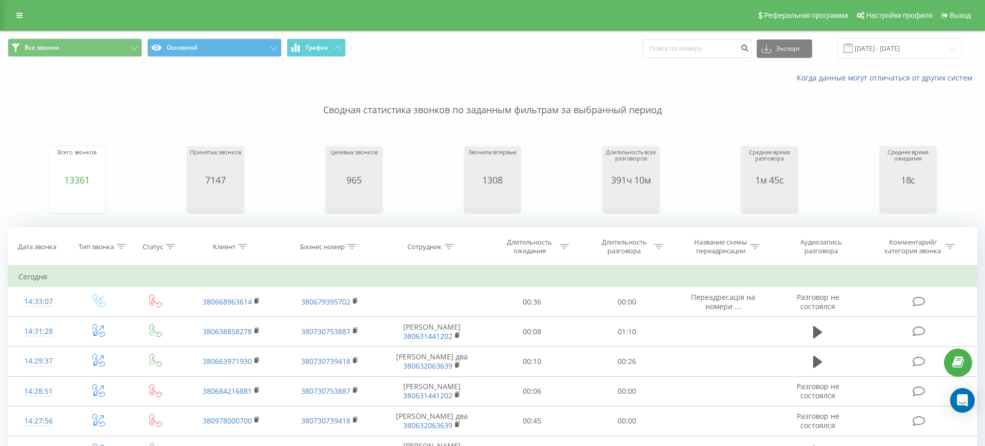  Describe the element at coordinates (887, 77) in the screenshot. I see `a: Когда данные могут отличаться от других систем` at that location.